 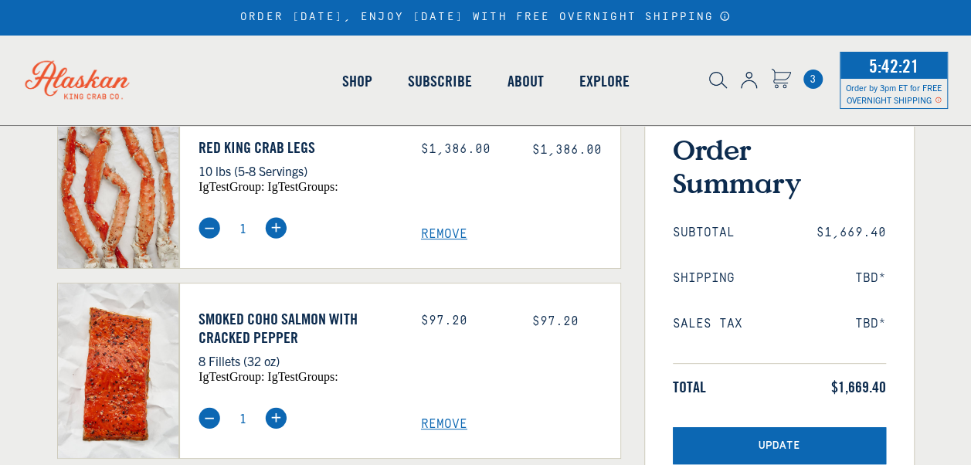 I want to click on span: Sales Tax, so click(x=707, y=324).